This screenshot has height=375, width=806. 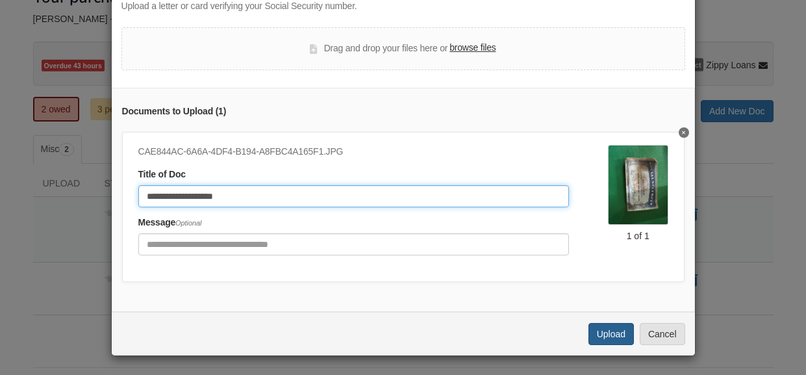 What do you see at coordinates (403, 112) in the screenshot?
I see `div: Documents to Upload ( 1 )` at bounding box center [403, 112].